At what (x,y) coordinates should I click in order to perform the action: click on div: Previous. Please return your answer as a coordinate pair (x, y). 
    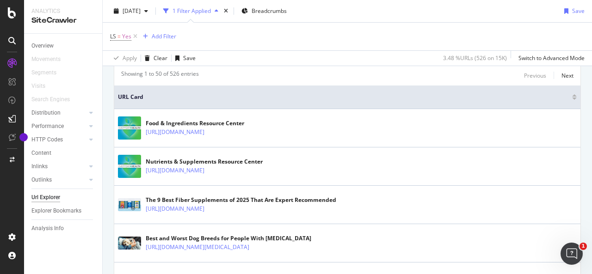
    Looking at the image, I should click on (535, 75).